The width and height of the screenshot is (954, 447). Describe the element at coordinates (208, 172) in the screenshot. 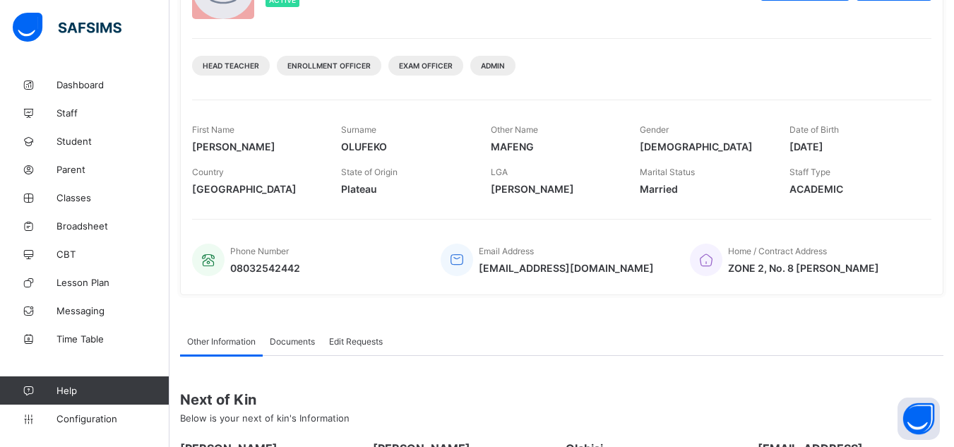

I see `span: Country` at that location.